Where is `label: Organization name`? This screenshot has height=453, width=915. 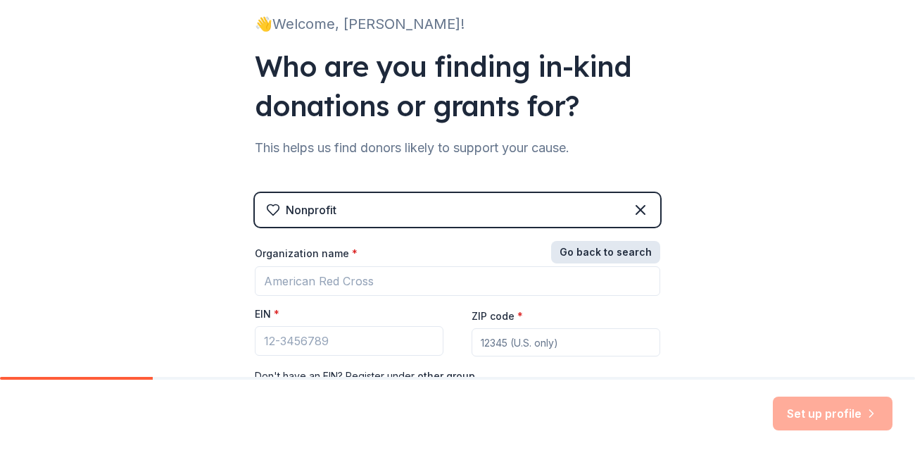 label: Organization name is located at coordinates (306, 253).